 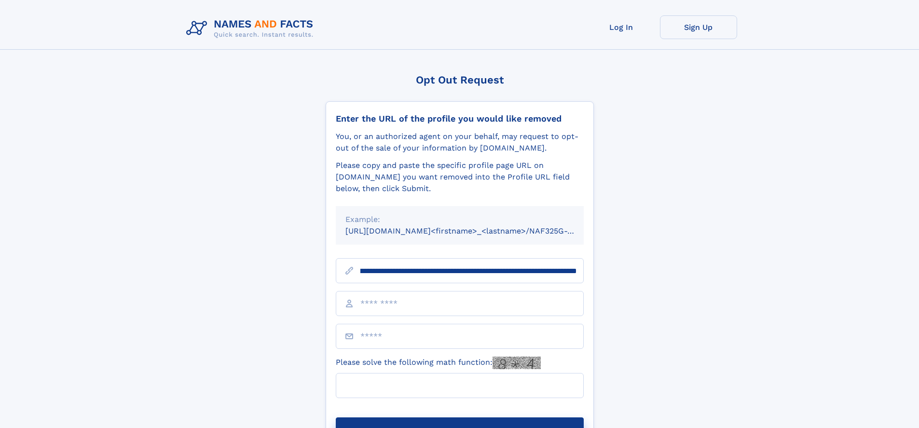 I want to click on div: Opt Out Request, so click(x=460, y=80).